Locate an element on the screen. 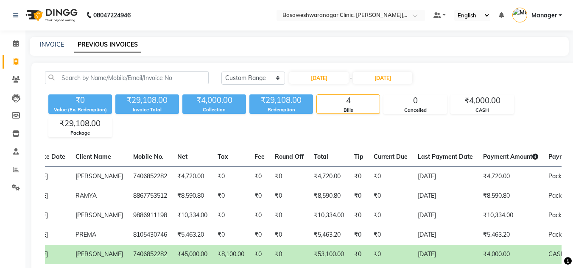 Image resolution: width=573 pixels, height=268 pixels. span: Tax is located at coordinates (223, 157).